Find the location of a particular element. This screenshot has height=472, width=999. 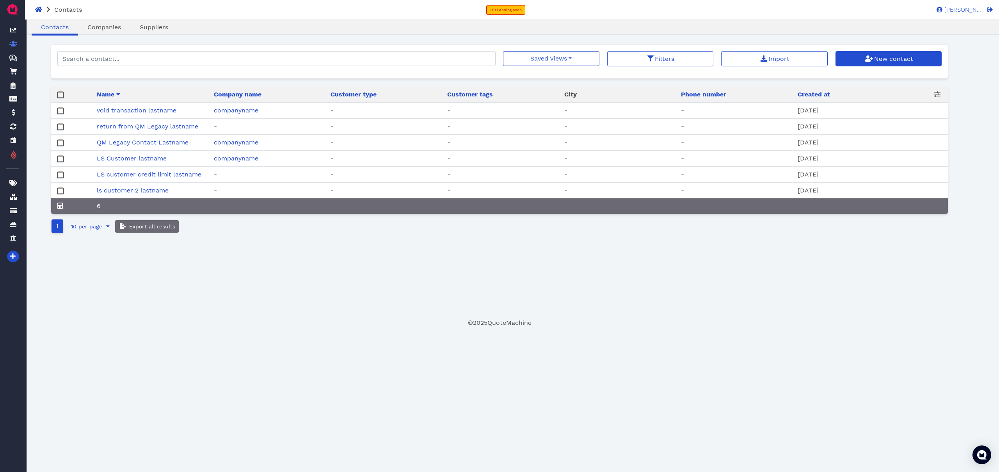

span: Suppliers is located at coordinates (154, 27).